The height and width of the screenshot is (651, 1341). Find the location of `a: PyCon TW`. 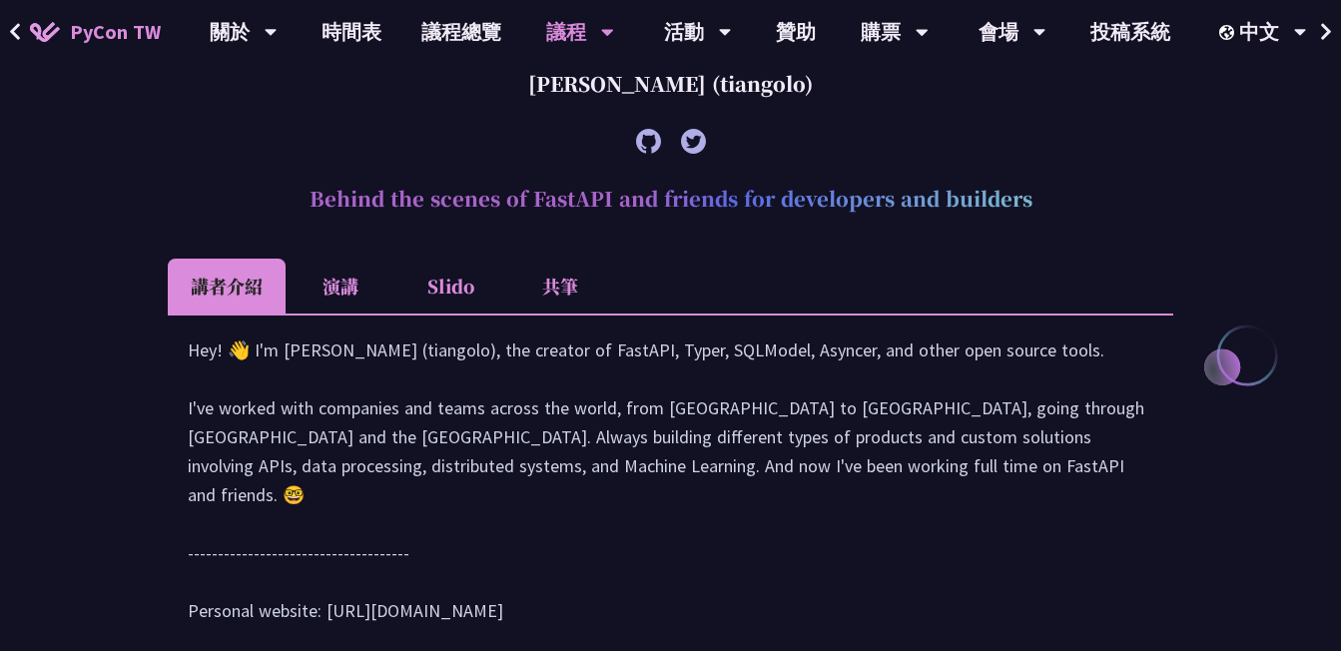

a: PyCon TW is located at coordinates (95, 32).